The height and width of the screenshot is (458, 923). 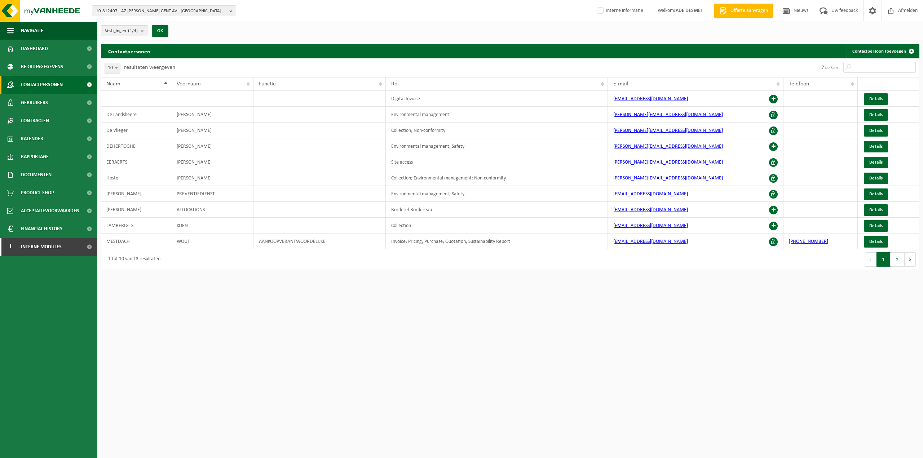 What do you see at coordinates (497, 210) in the screenshot?
I see `td: Borderel-Bordereau` at bounding box center [497, 210].